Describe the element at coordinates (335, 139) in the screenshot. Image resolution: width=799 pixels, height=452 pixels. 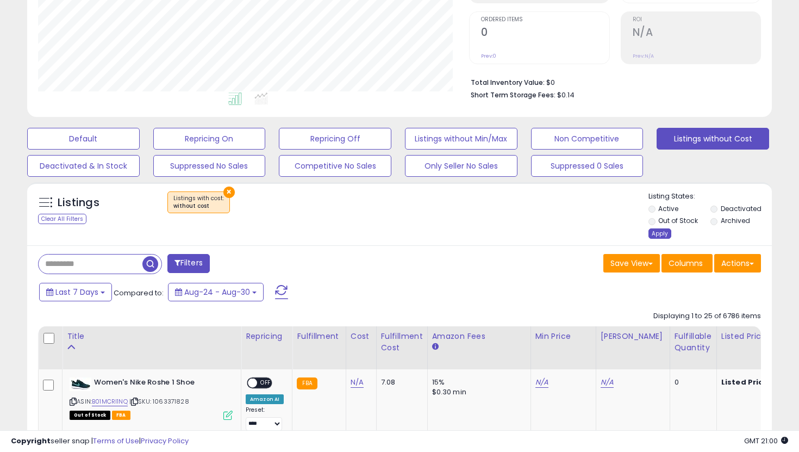
I see `button: Repricing Off` at that location.